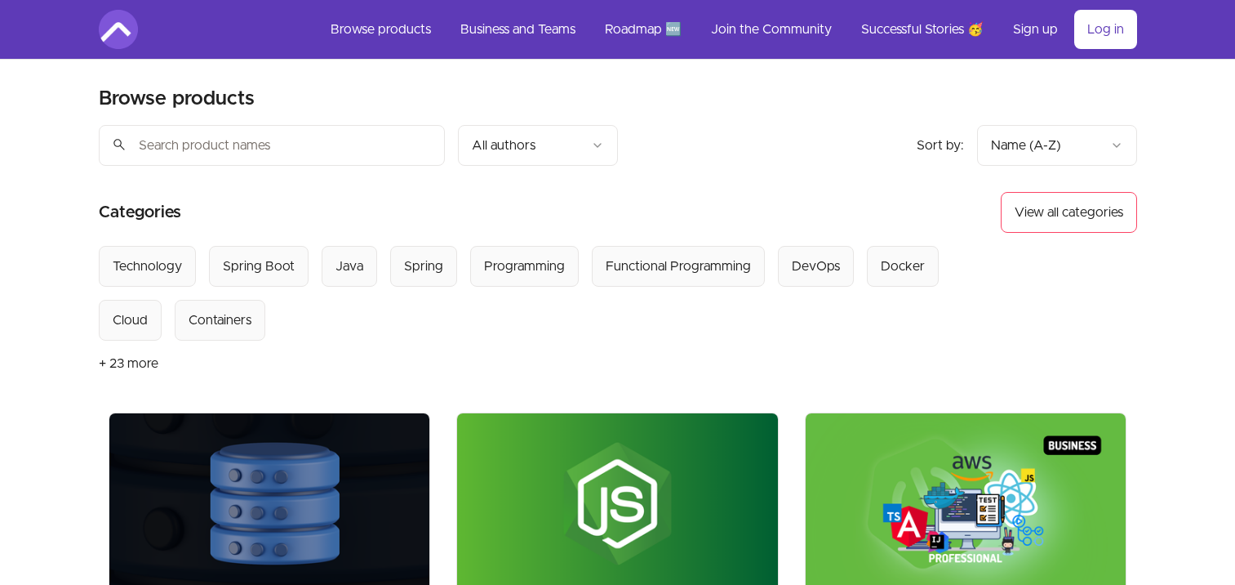  I want to click on a: Business and Teams, so click(518, 29).